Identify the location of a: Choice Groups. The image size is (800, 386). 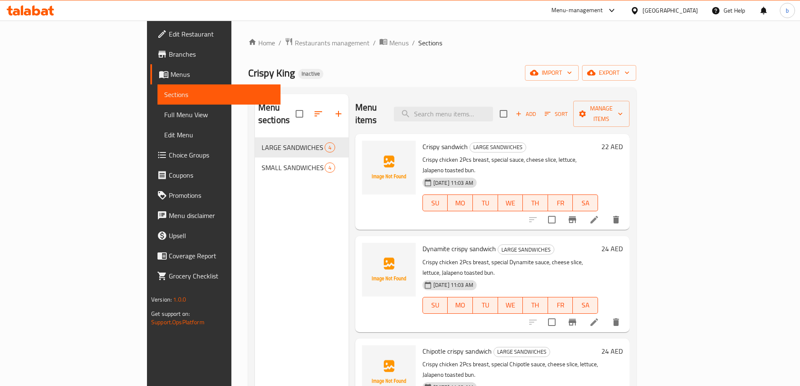
(215, 155).